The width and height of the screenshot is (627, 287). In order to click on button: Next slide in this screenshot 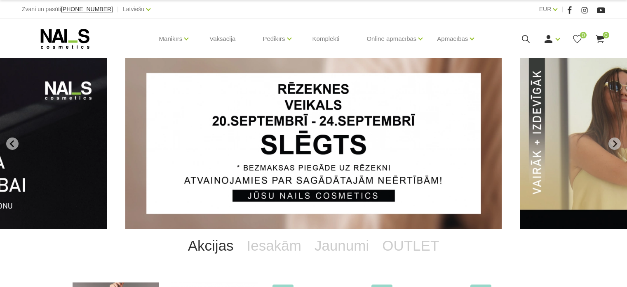, I will do `click(615, 143)`.